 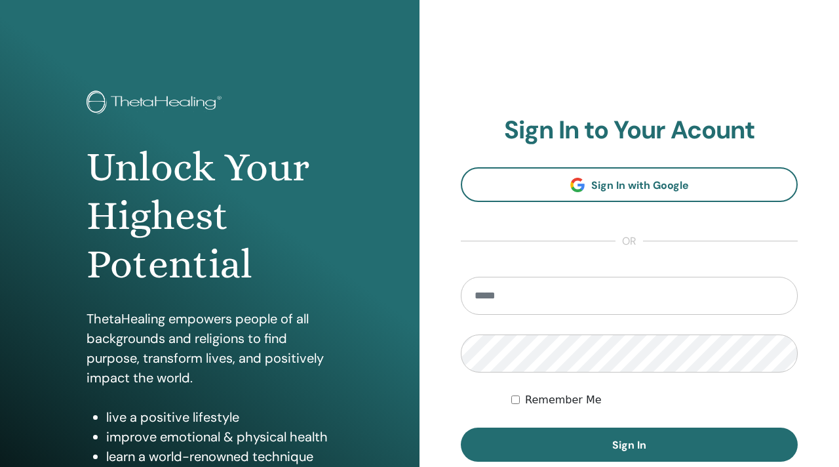 What do you see at coordinates (629, 444) in the screenshot?
I see `button: Sign In` at bounding box center [629, 444].